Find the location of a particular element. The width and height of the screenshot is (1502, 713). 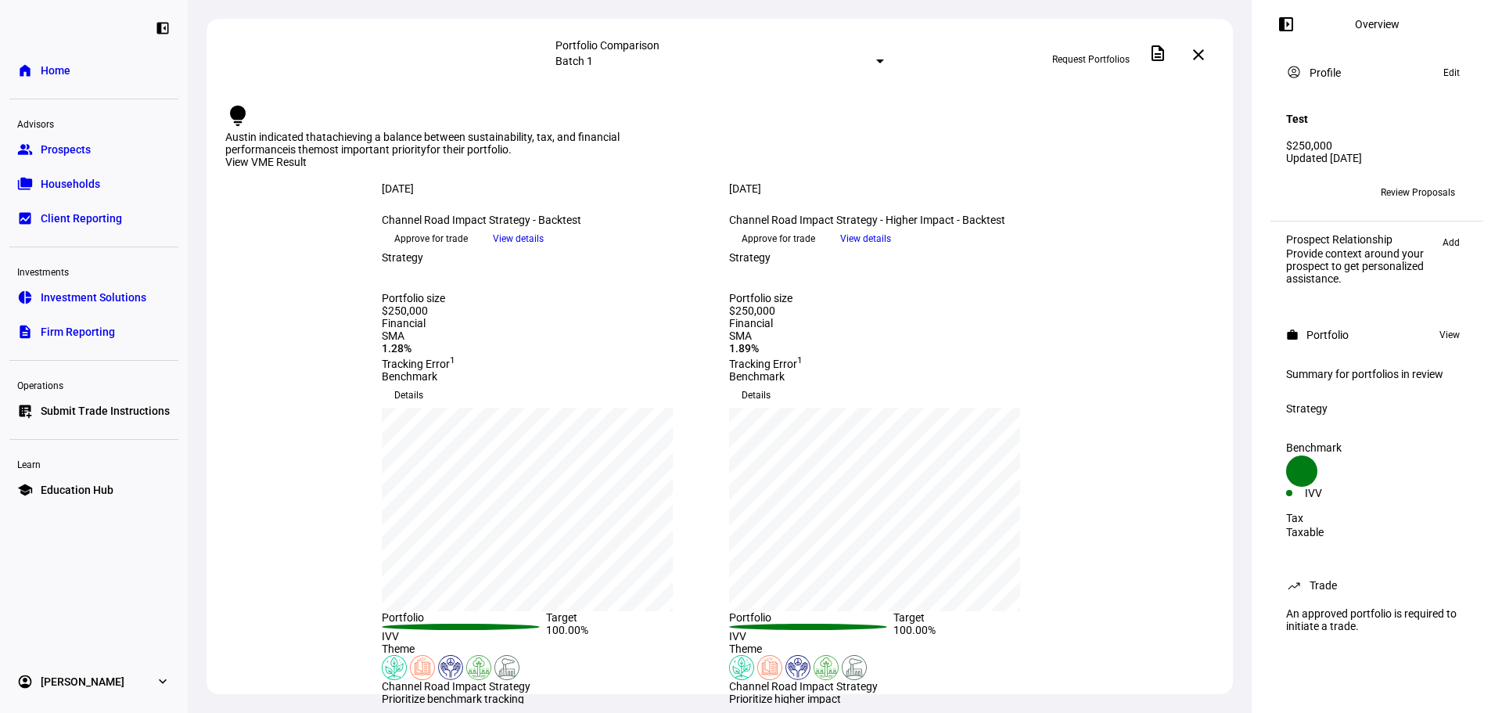

button: Approve for trade is located at coordinates (778, 239).